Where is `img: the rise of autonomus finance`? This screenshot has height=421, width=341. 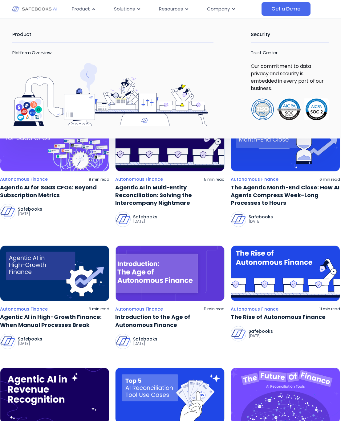
img: the rise of autonomus finance is located at coordinates (285, 273).